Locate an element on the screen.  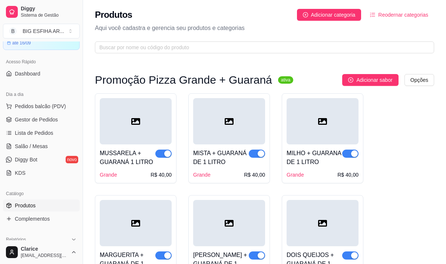
a: DiggySistema de Gestão is located at coordinates (41, 12).